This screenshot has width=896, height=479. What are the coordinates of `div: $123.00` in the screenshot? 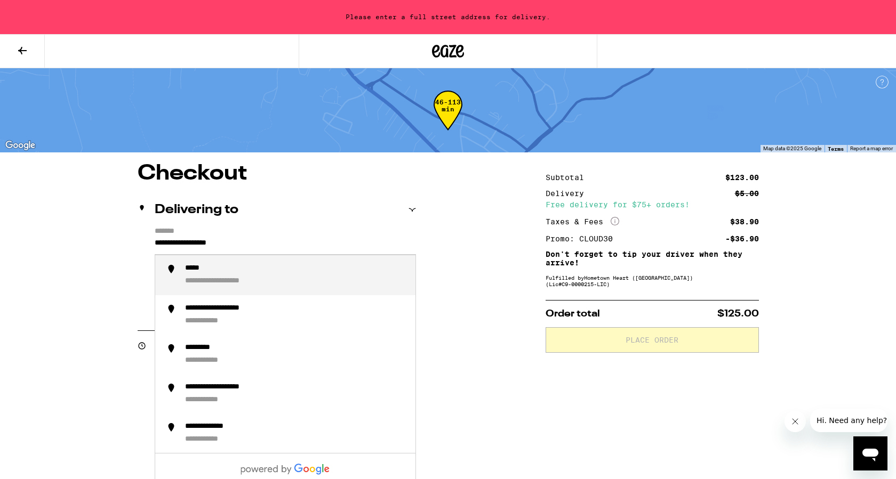 It's located at (742, 178).